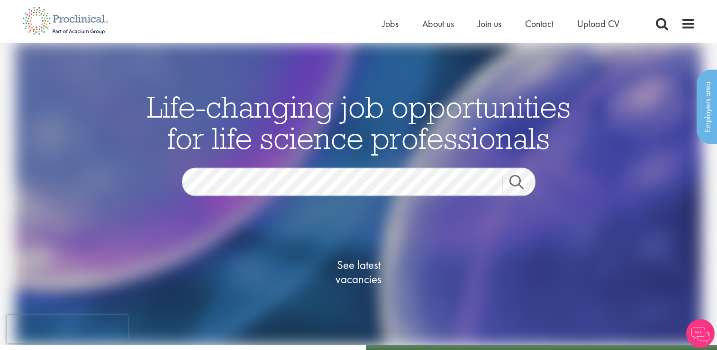 This screenshot has width=717, height=350. What do you see at coordinates (598, 24) in the screenshot?
I see `span: Upload CV` at bounding box center [598, 24].